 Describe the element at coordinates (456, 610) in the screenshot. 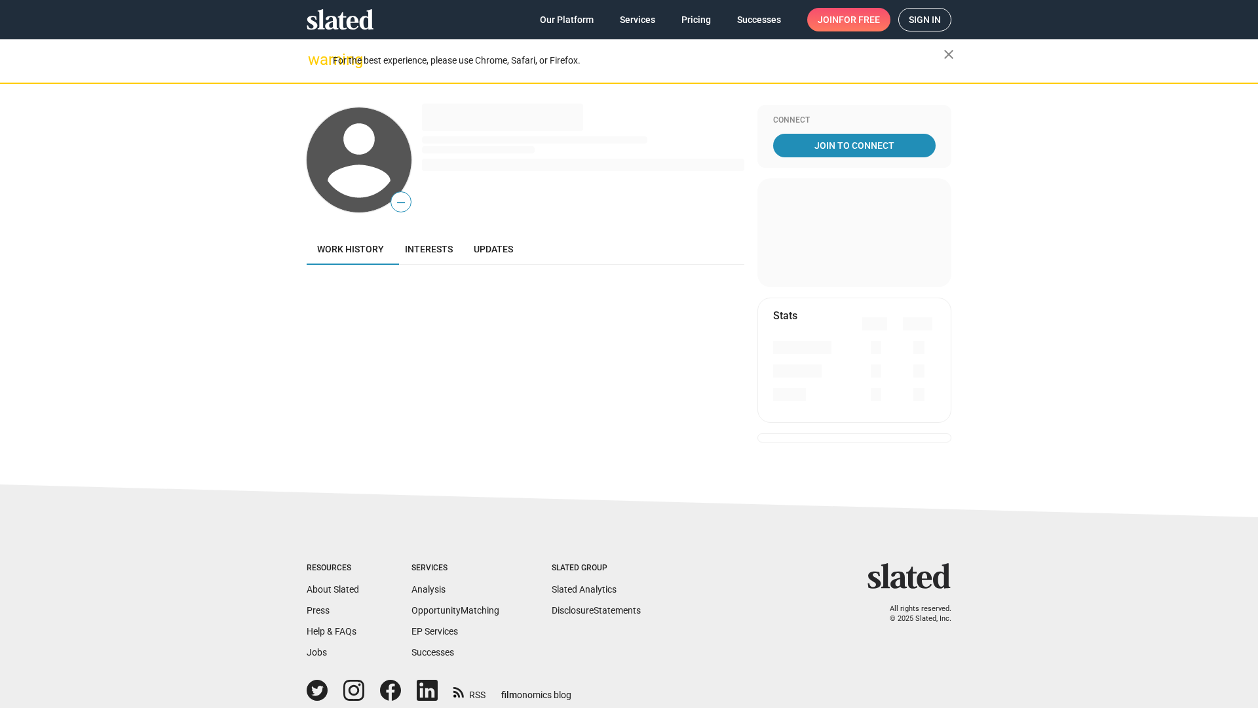

I see `a: OpportunityMatching` at that location.